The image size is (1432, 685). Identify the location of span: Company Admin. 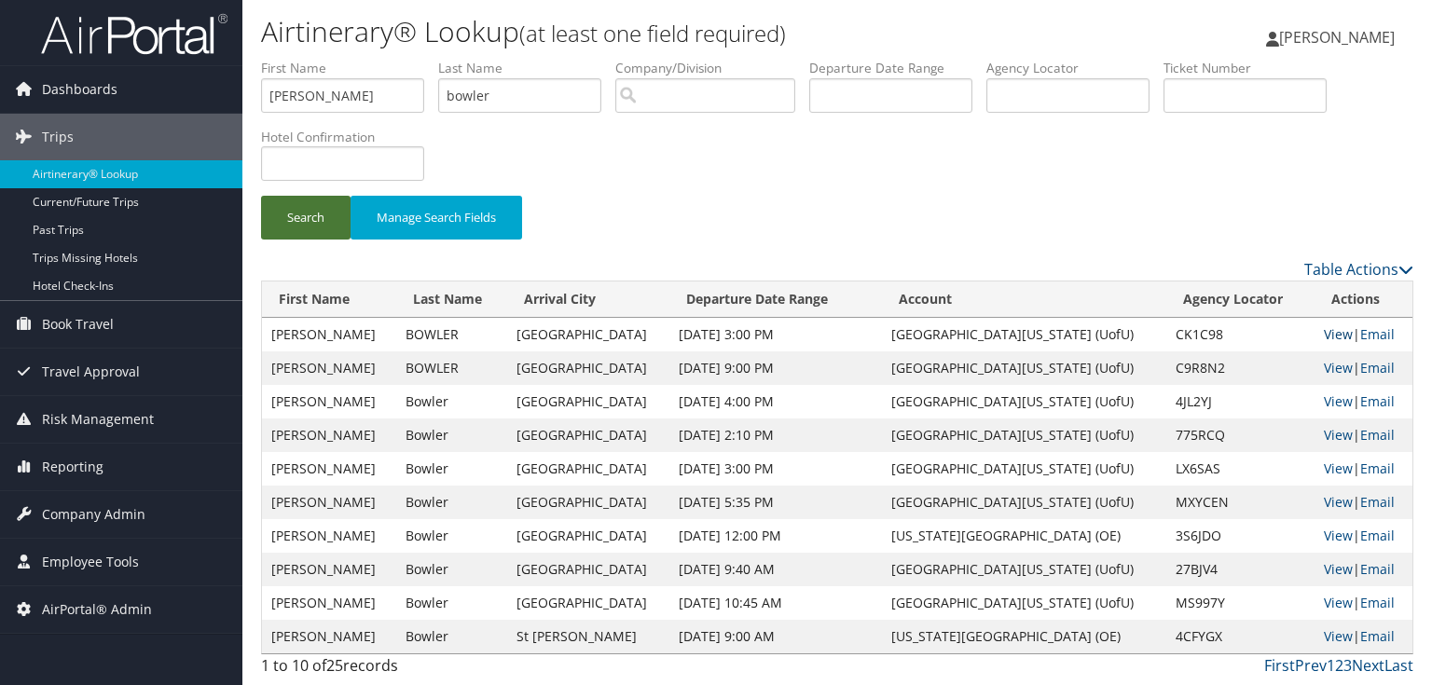
(93, 515).